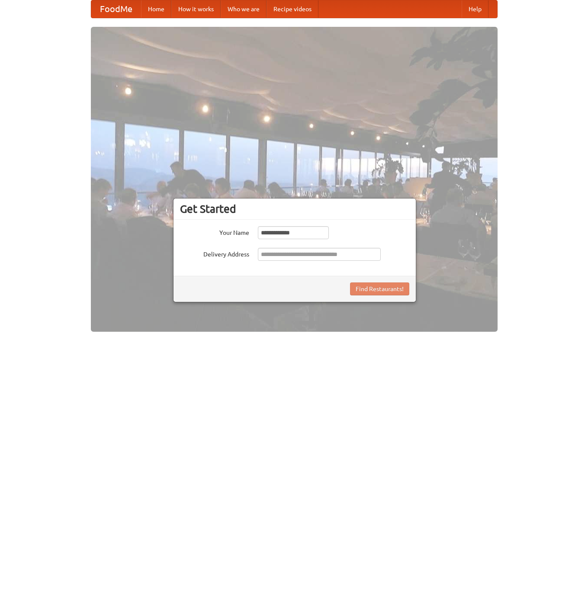  What do you see at coordinates (215, 253) in the screenshot?
I see `label: Delivery Address` at bounding box center [215, 253].